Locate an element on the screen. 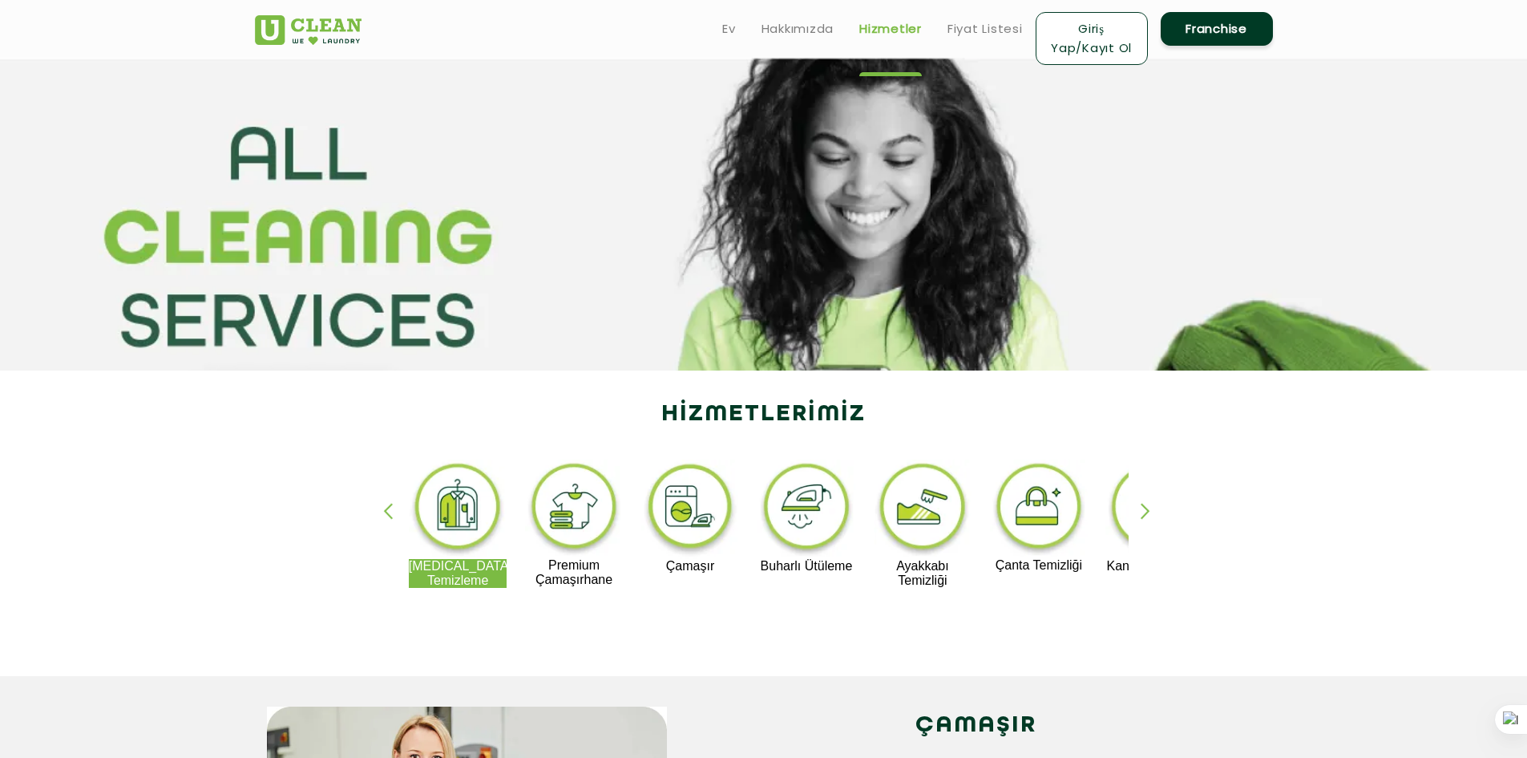  a: Giriş Yap/Kayıt Ol is located at coordinates (1092, 38).